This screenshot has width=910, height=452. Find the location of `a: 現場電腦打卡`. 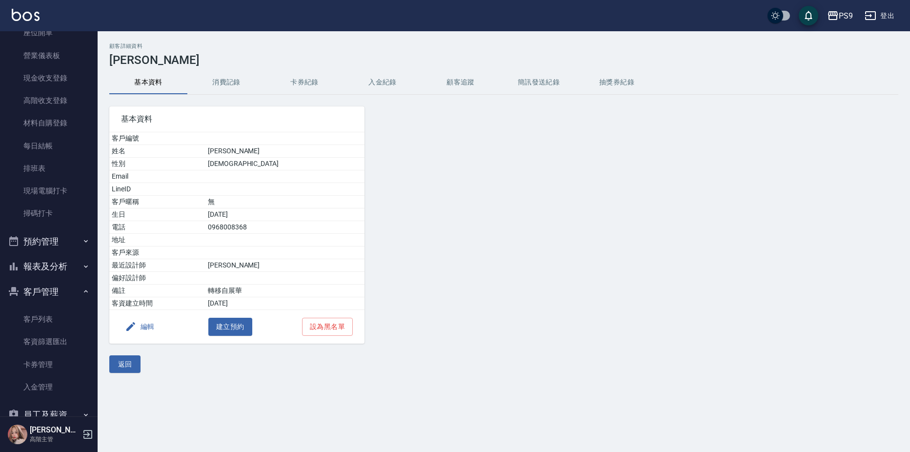

a: 現場電腦打卡 is located at coordinates (49, 191).